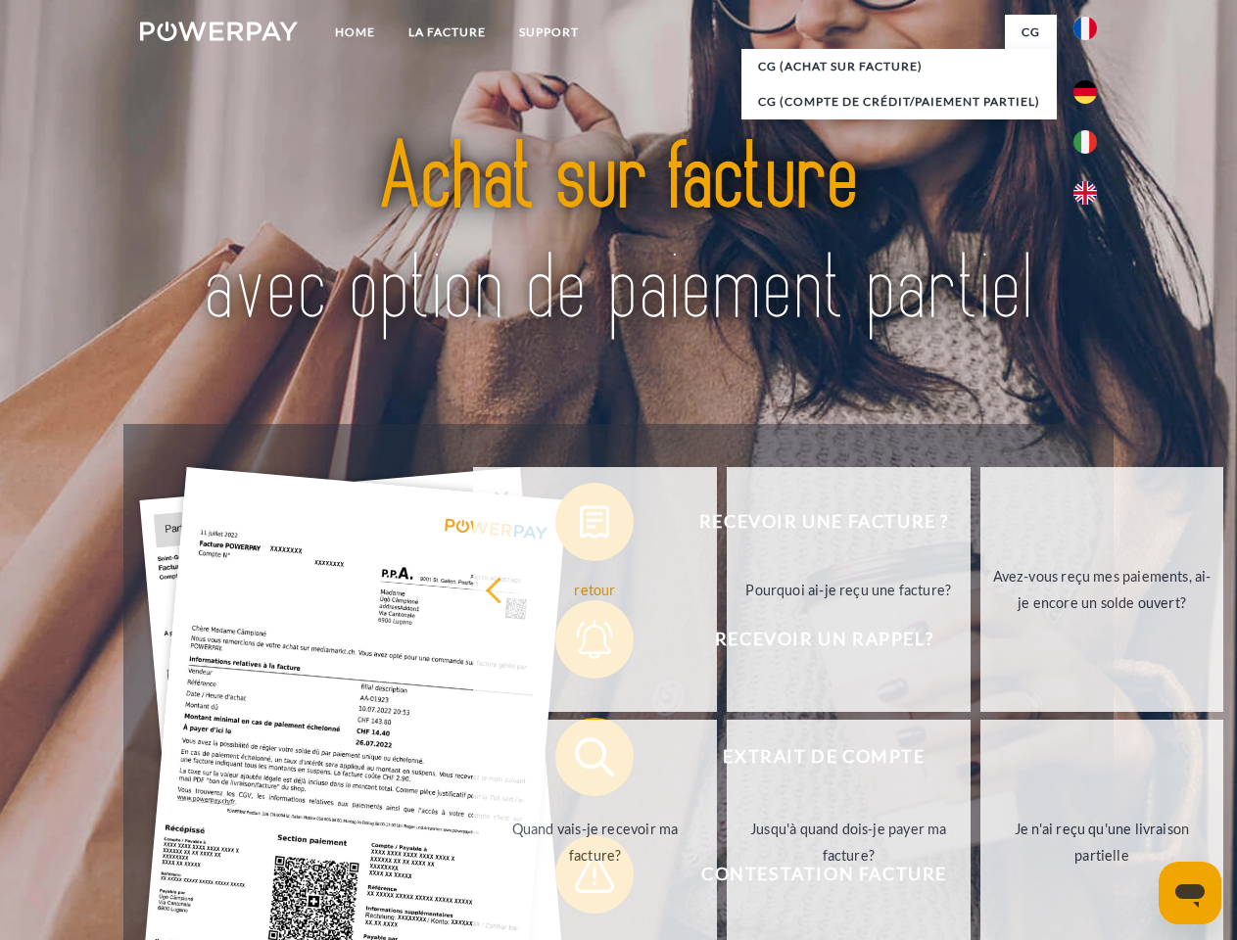 Image resolution: width=1237 pixels, height=940 pixels. Describe the element at coordinates (899, 102) in the screenshot. I see `a: CG (Compte de crédit/paiement partiel)` at that location.